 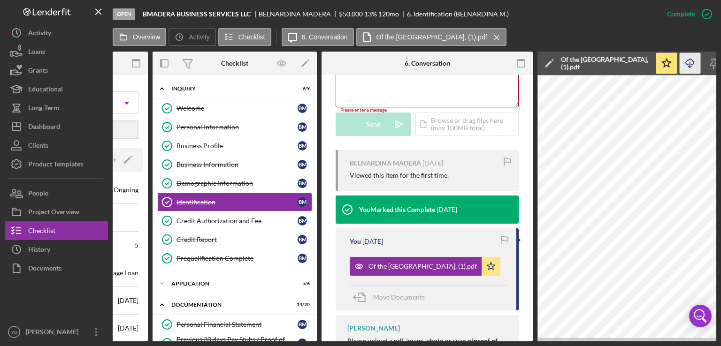 I want to click on div: Loans, so click(x=37, y=53).